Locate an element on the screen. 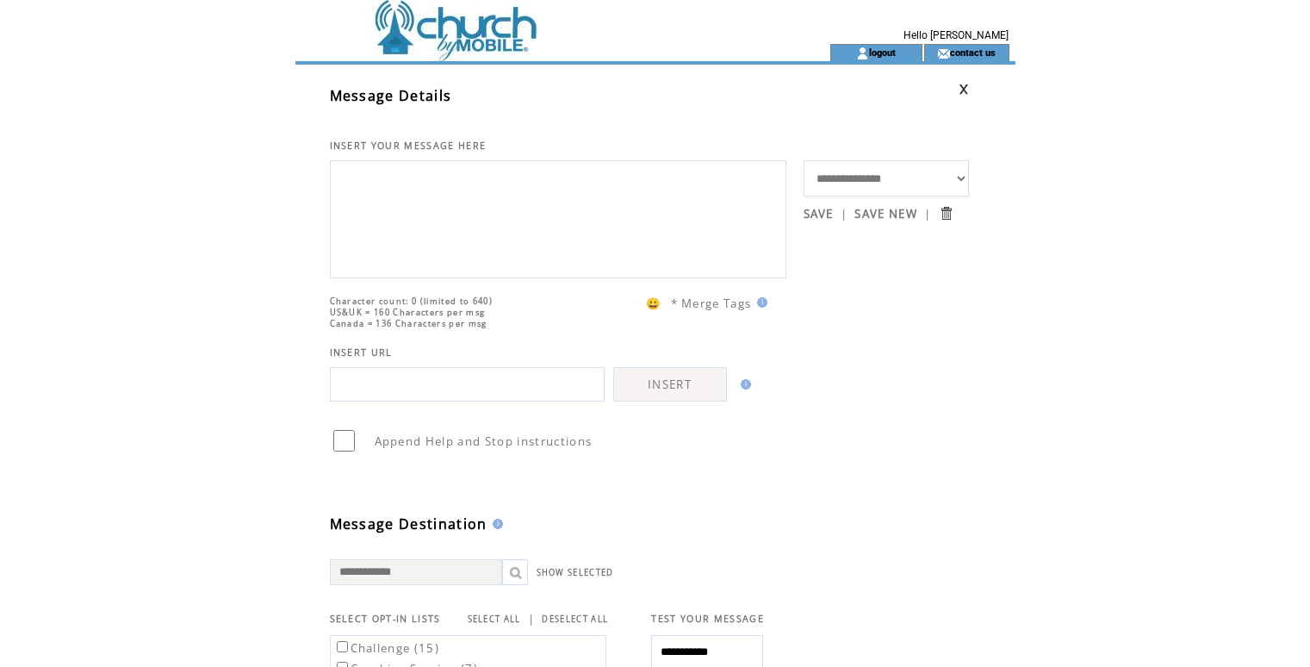  input: Submit is located at coordinates (946, 213).